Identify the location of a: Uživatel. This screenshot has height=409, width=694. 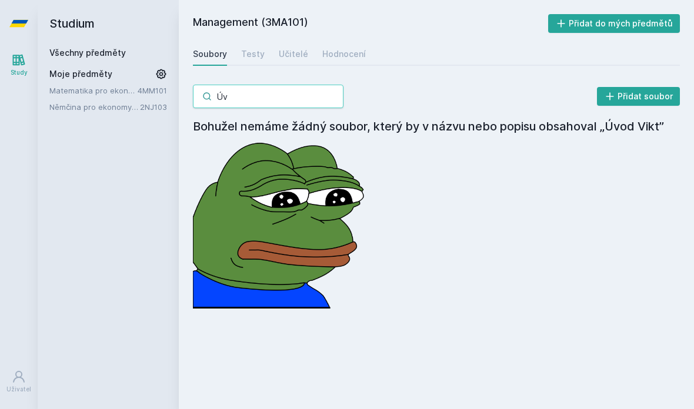
(19, 382).